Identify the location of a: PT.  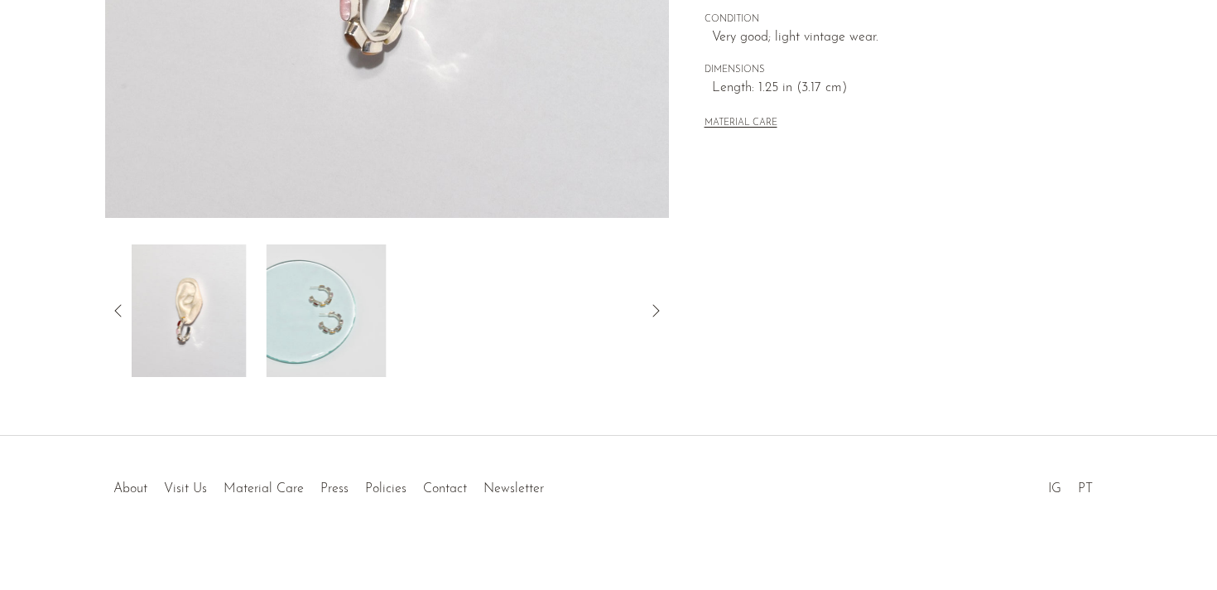
(1086, 489).